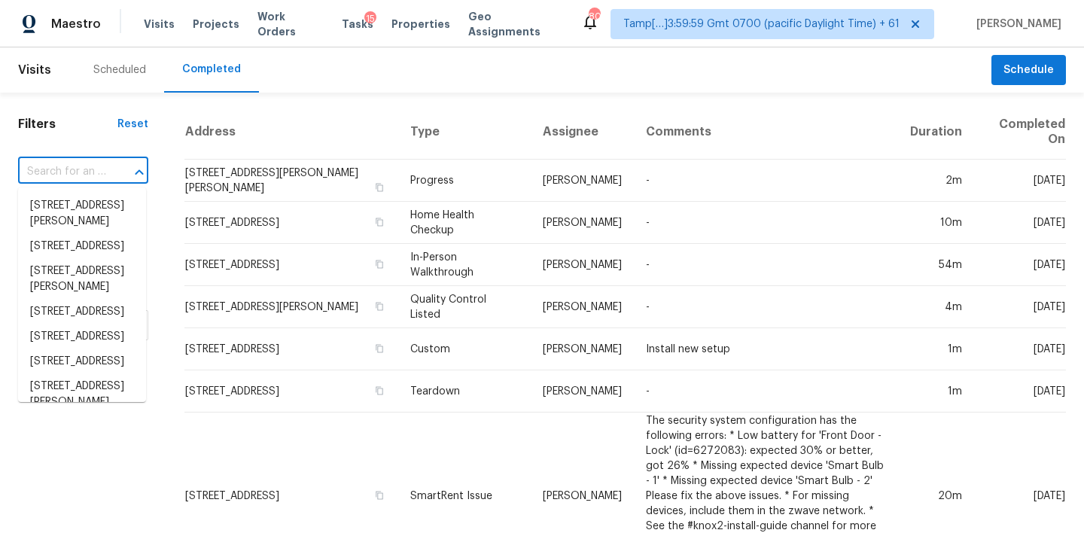 The image size is (1084, 536). Describe the element at coordinates (766, 349) in the screenshot. I see `td: Install new setup` at that location.